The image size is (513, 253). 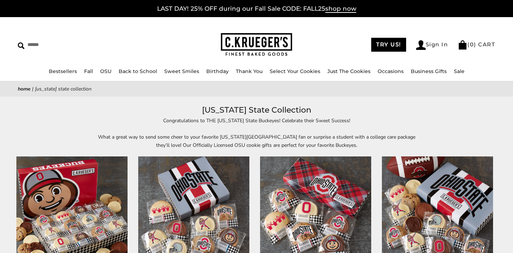 What do you see at coordinates (217, 71) in the screenshot?
I see `a: Birthday` at bounding box center [217, 71].